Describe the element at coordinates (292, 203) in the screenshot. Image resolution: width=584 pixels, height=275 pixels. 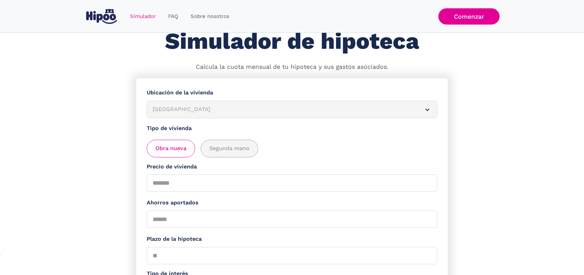
I see `label: Ahorros aportados` at that location.